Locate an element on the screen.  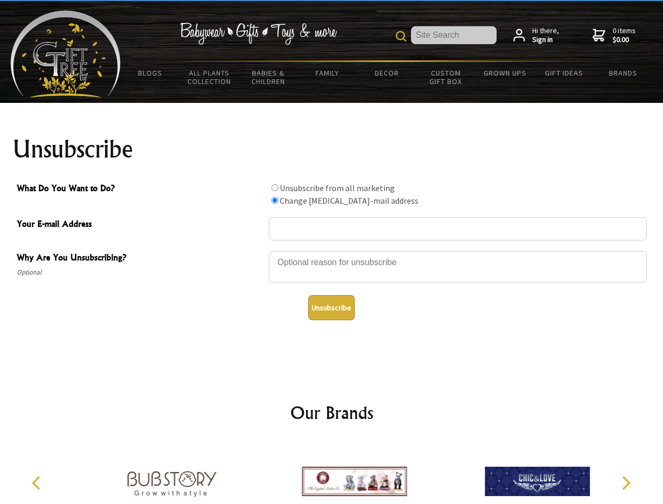
img: product search is located at coordinates (401, 36).